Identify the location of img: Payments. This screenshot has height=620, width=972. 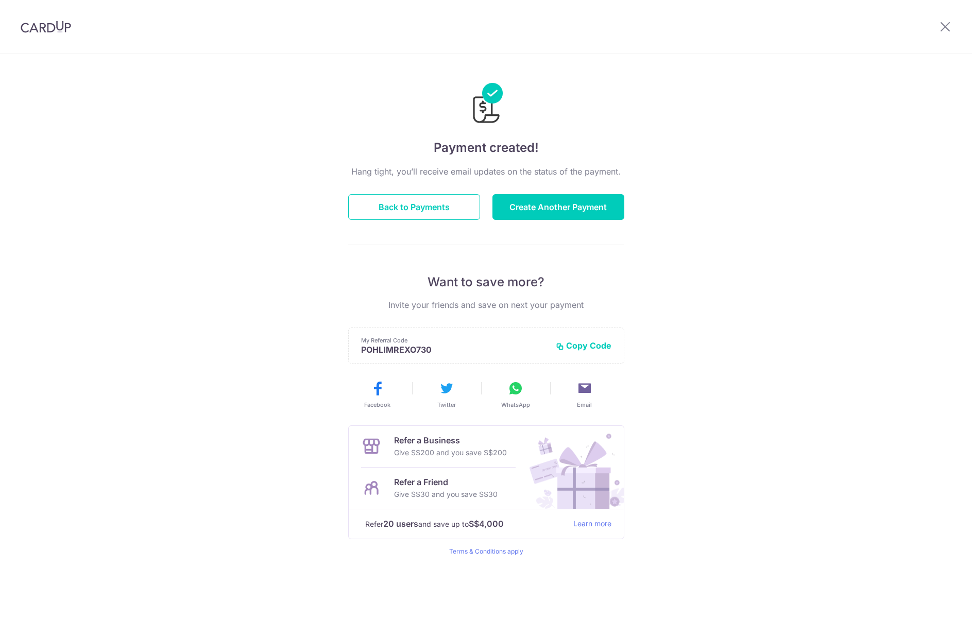
(486, 105).